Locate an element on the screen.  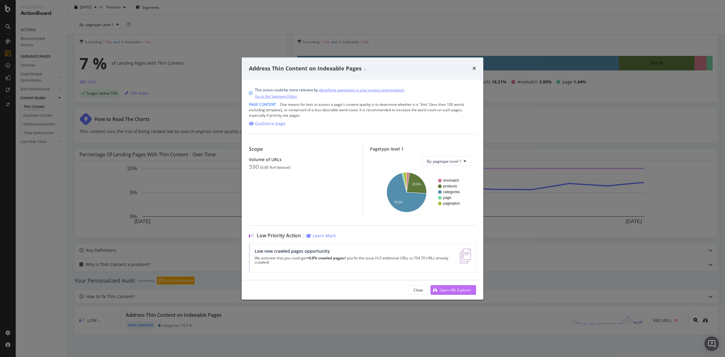
div: times is located at coordinates (474, 69).